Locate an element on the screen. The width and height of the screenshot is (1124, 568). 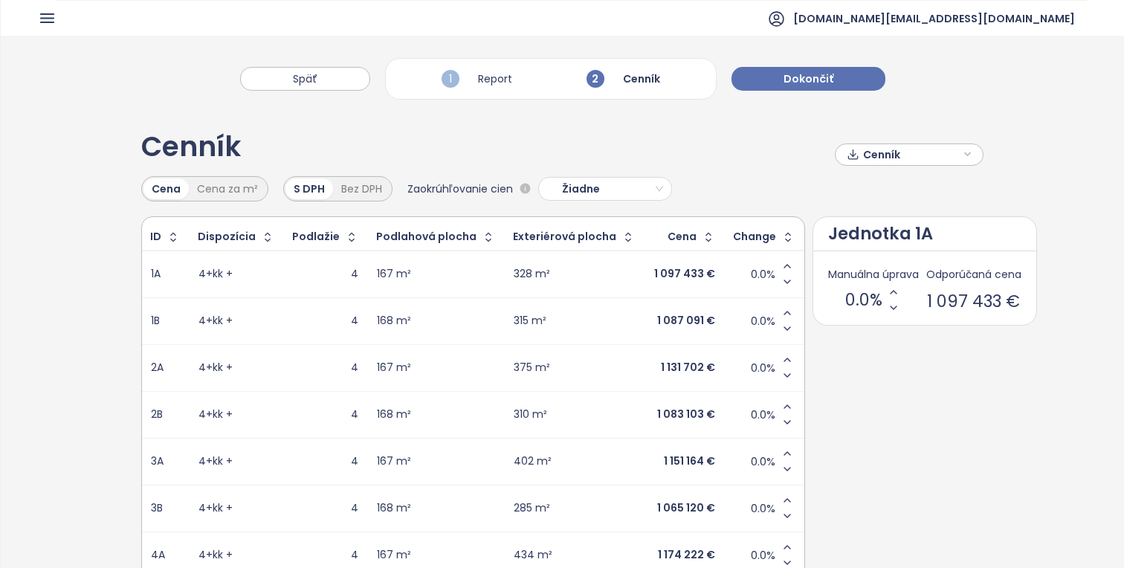
span: Cenník is located at coordinates (911, 155).